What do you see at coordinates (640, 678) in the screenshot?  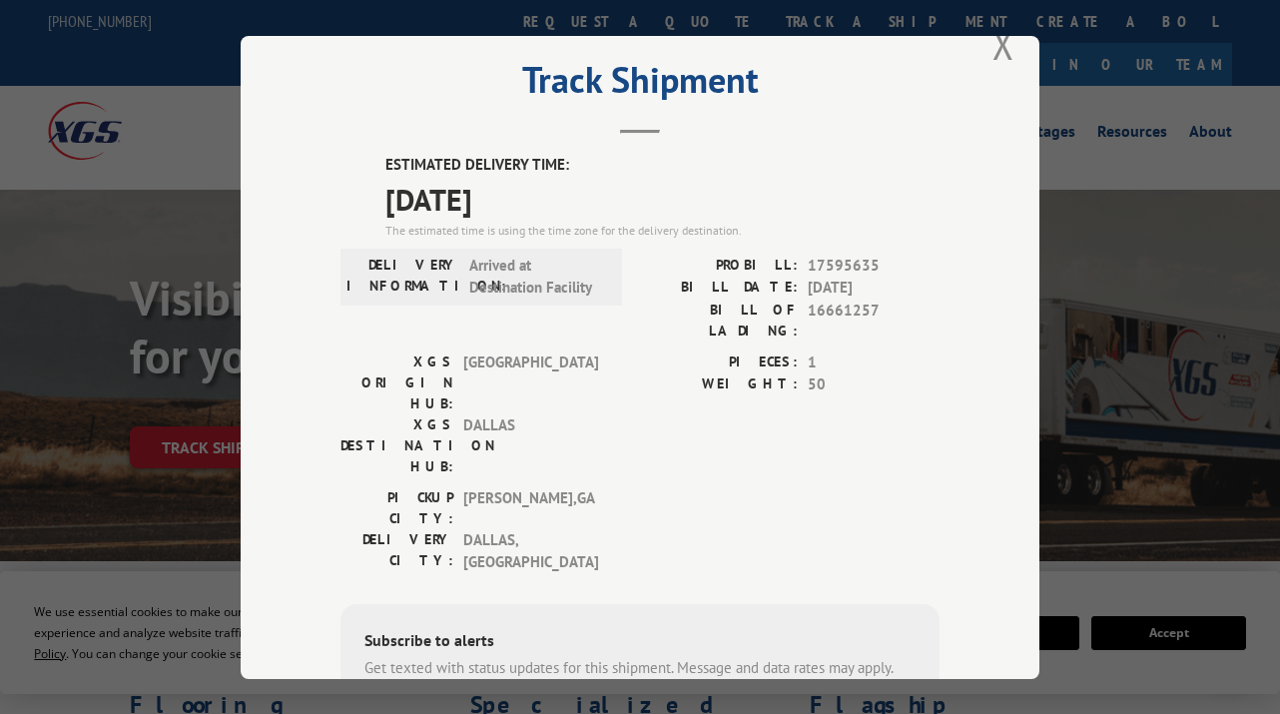 I see `div: Get texted with status updates for this shipment. Message and data rates may apply. Message frequ...` at bounding box center [640, 678].